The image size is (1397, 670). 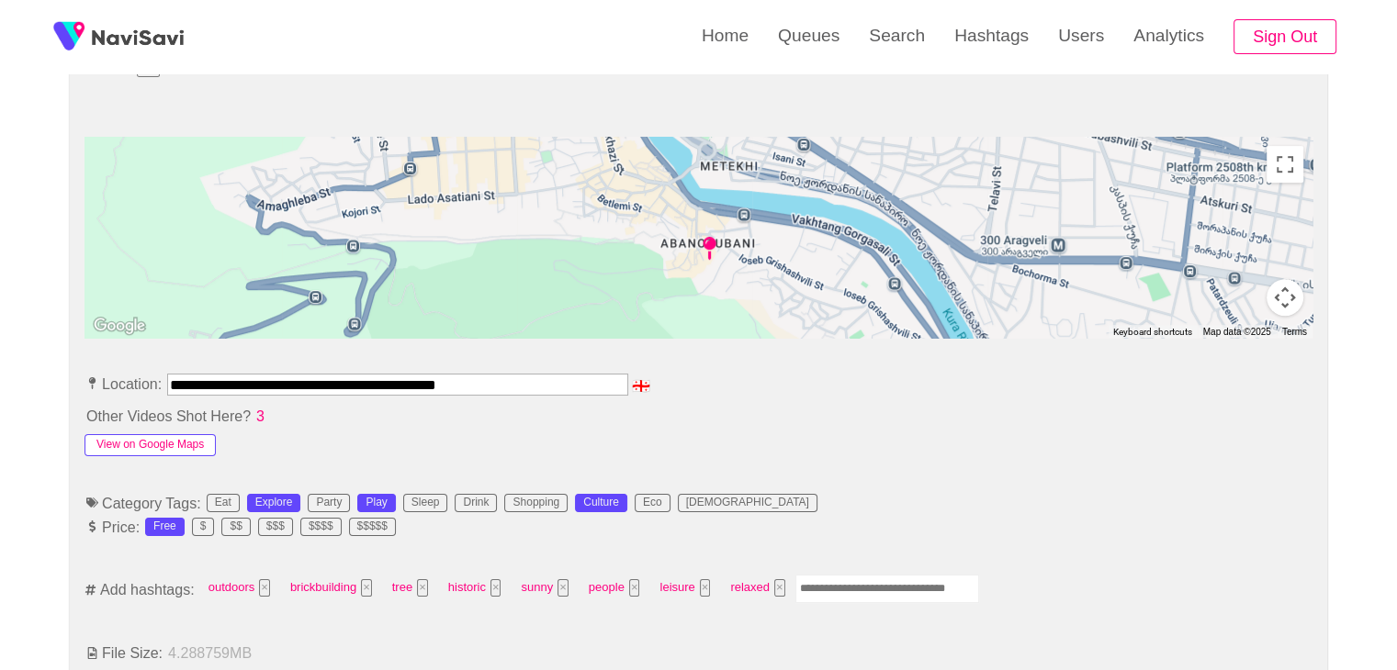 What do you see at coordinates (705, 588) in the screenshot?
I see `button: Tag at index 6 with value 2648 focussed. Press backspace to remove` at bounding box center [705, 588].